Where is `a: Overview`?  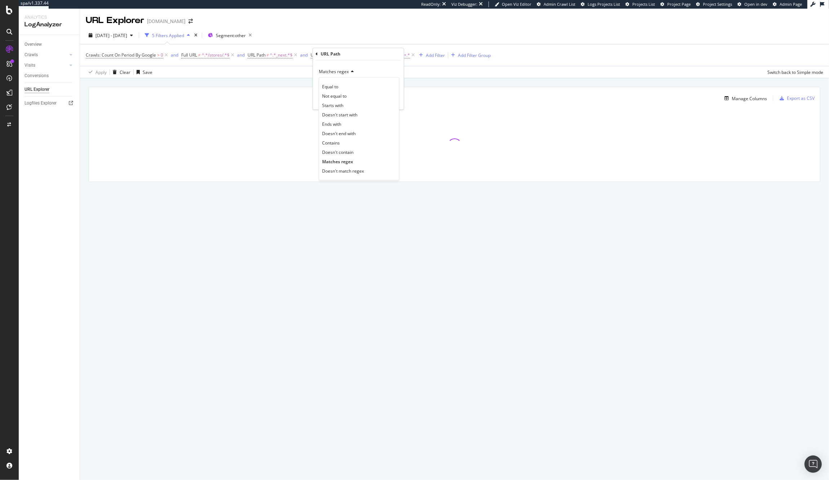 a: Overview is located at coordinates (49, 44).